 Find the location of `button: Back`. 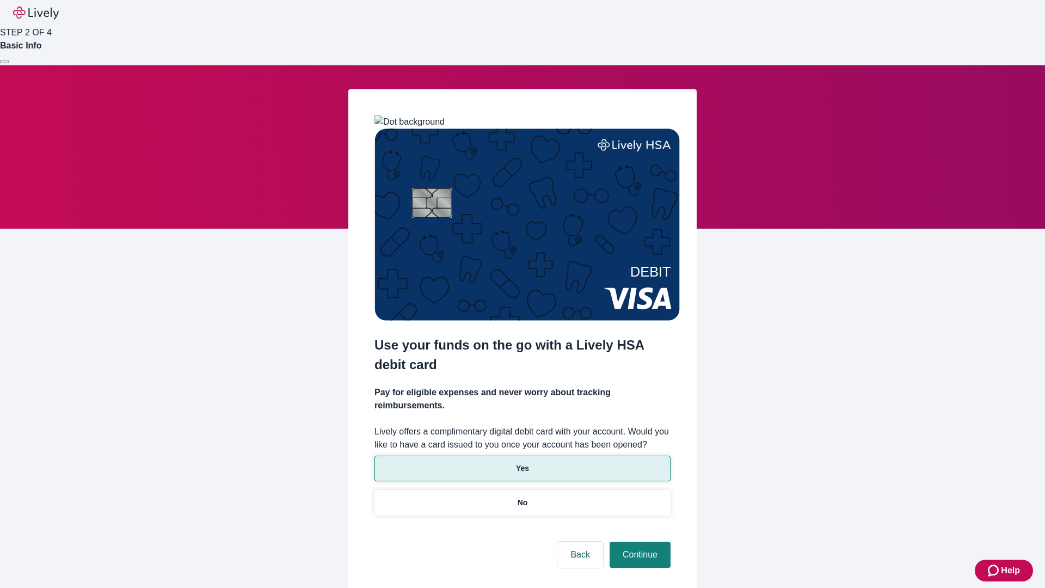

button: Back is located at coordinates (580, 555).